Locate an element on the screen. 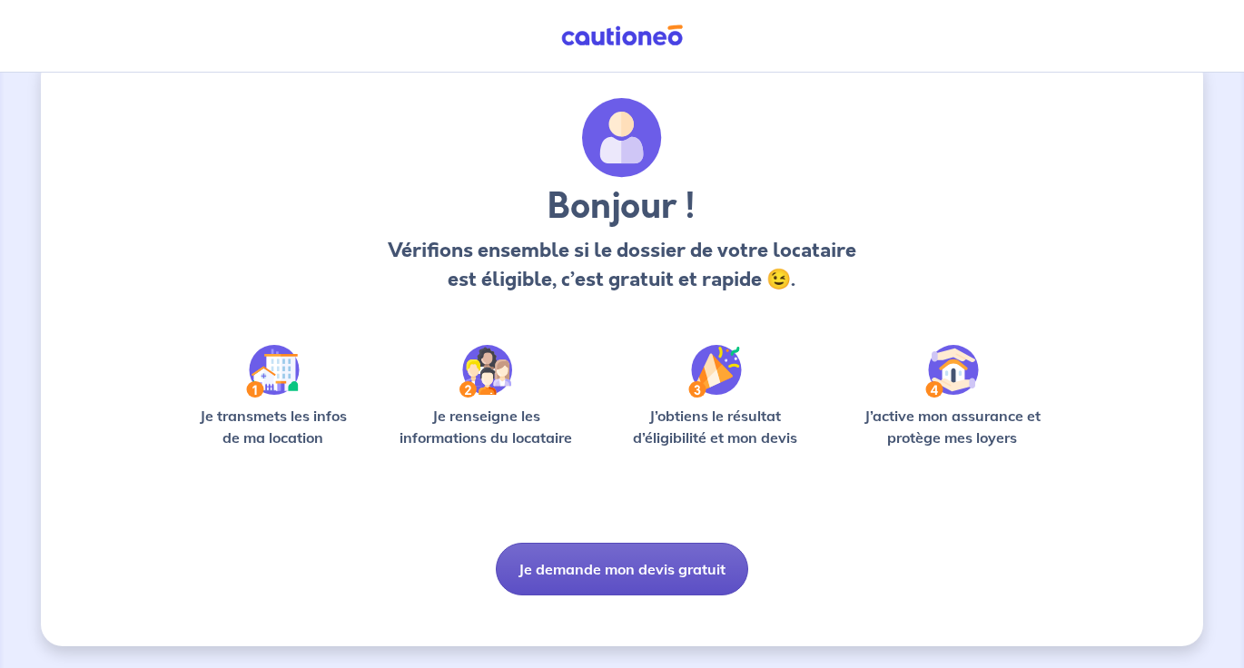 The height and width of the screenshot is (668, 1244). p: J’obtiens le résultat d’éligibilité et mon devis is located at coordinates (715, 427).